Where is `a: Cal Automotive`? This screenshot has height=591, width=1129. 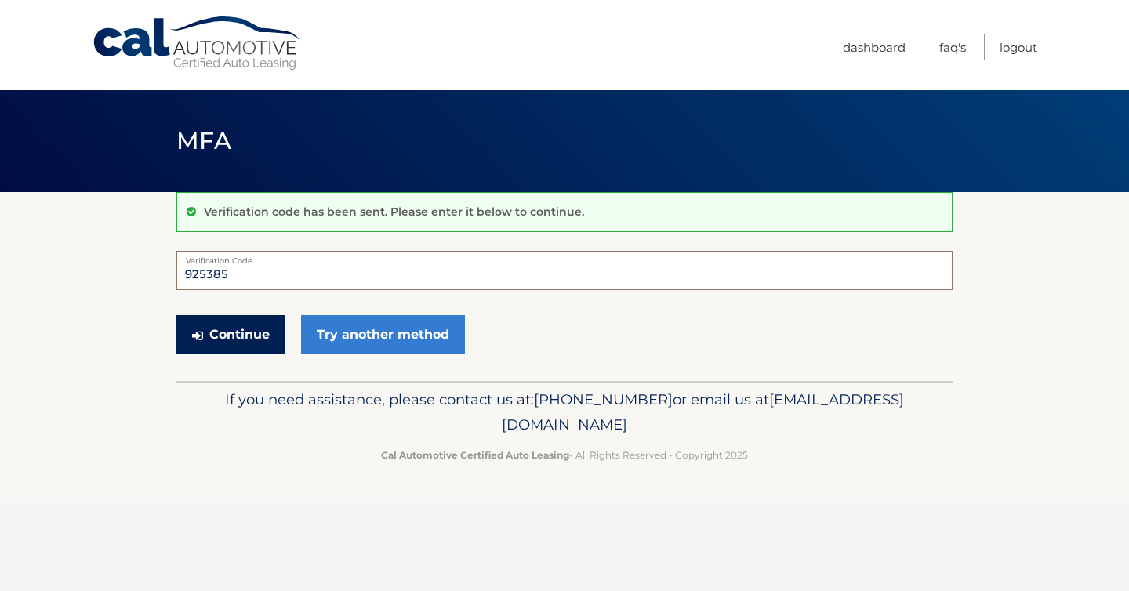 a: Cal Automotive is located at coordinates (198, 43).